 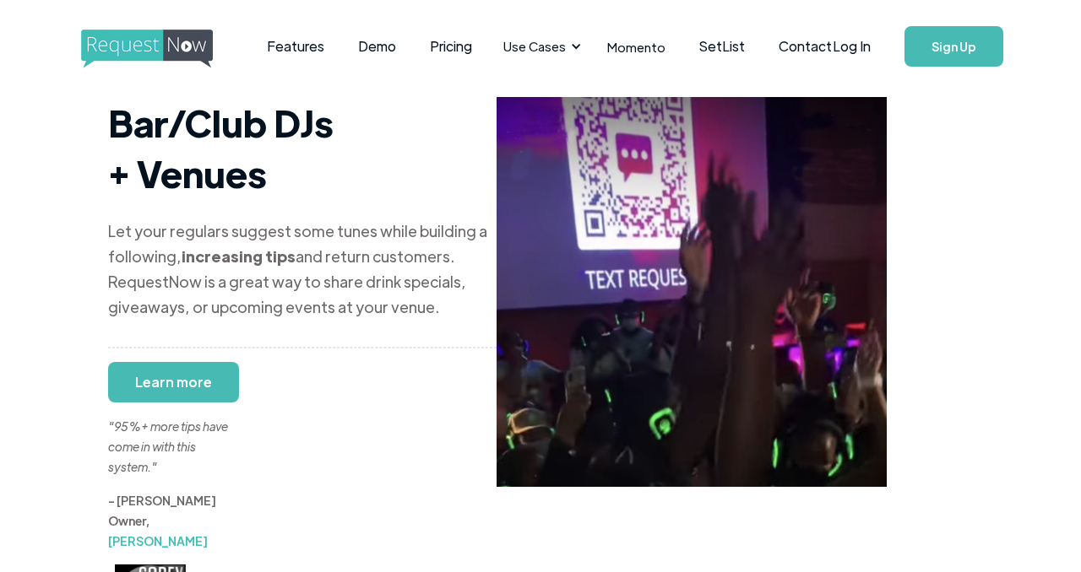 I want to click on a: SetList, so click(x=722, y=46).